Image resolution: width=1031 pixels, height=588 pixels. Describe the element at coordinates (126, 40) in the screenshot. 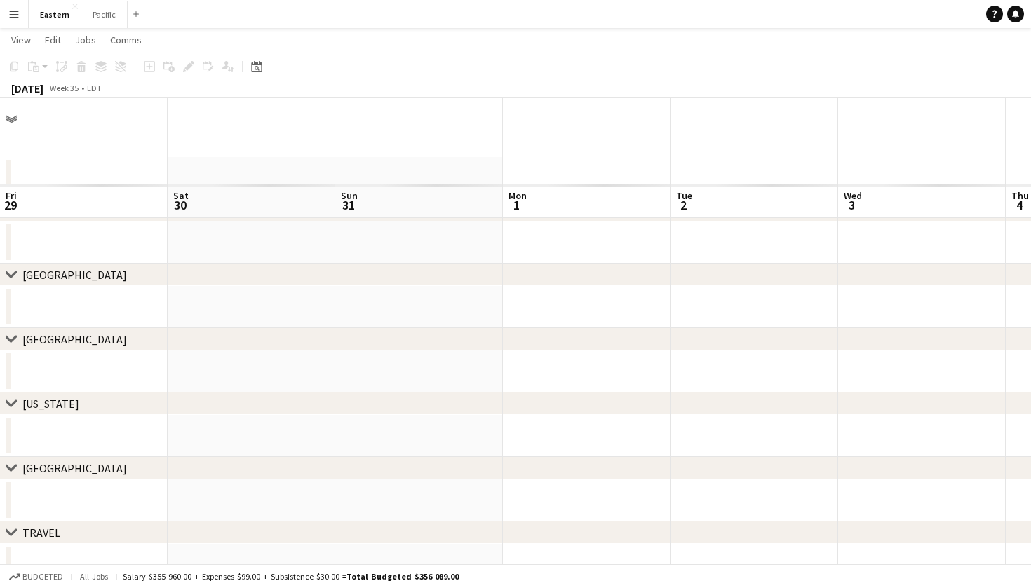

I see `span: Comms` at that location.